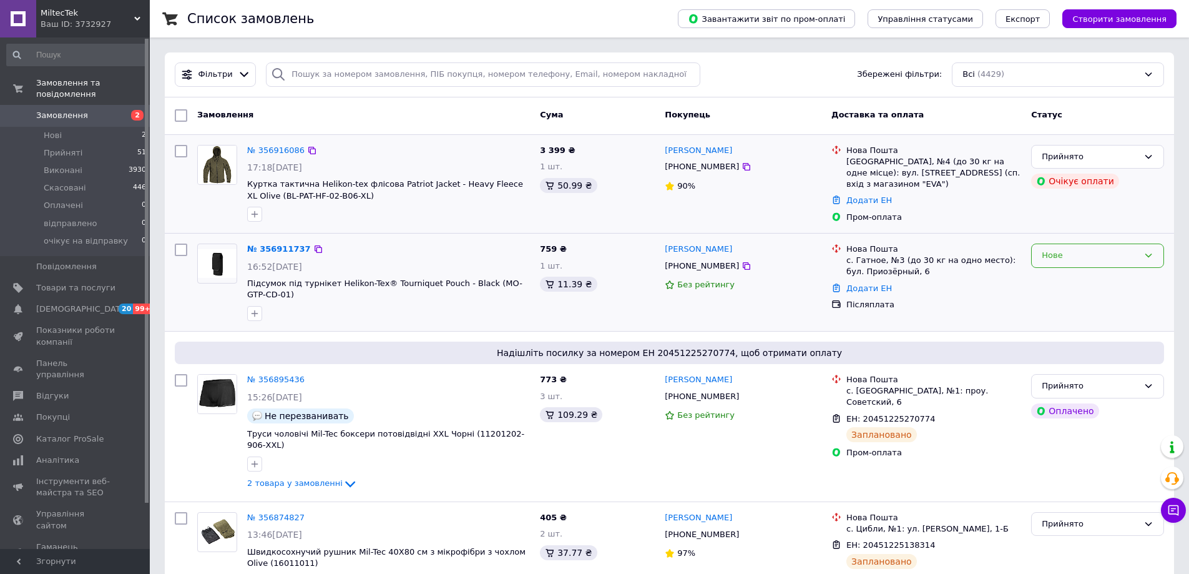 This screenshot has height=574, width=1189. Describe the element at coordinates (557, 150) in the screenshot. I see `span: 3 399 ₴` at that location.